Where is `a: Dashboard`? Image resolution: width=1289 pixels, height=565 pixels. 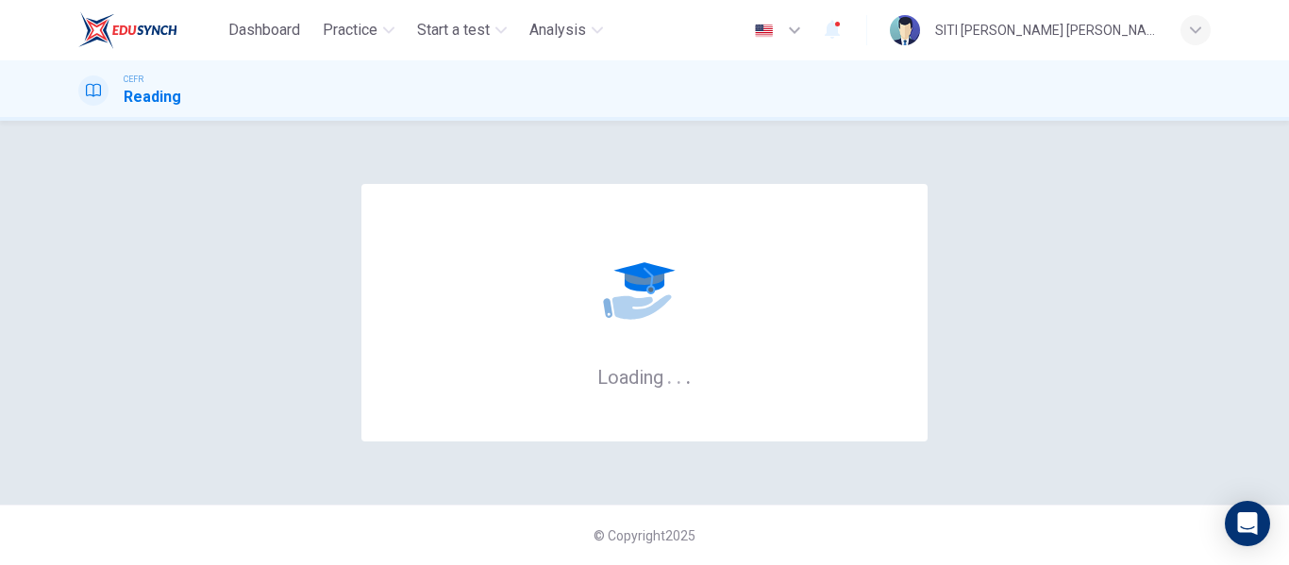 a: Dashboard is located at coordinates (264, 30).